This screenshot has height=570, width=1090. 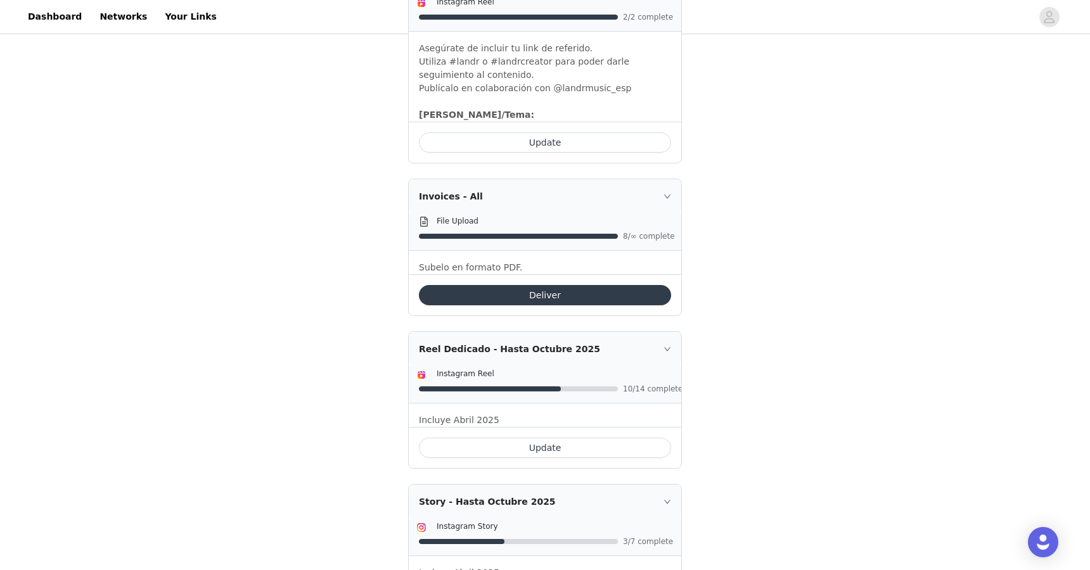 What do you see at coordinates (545, 295) in the screenshot?
I see `button: Deliver` at bounding box center [545, 295].